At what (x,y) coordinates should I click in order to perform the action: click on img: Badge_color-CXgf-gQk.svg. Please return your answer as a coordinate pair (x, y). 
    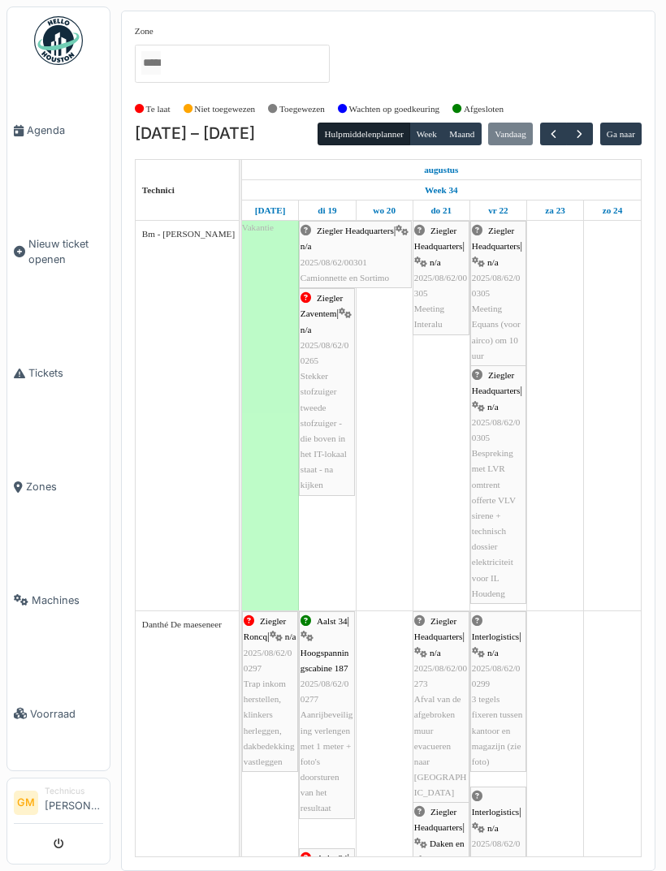
    Looking at the image, I should click on (58, 41).